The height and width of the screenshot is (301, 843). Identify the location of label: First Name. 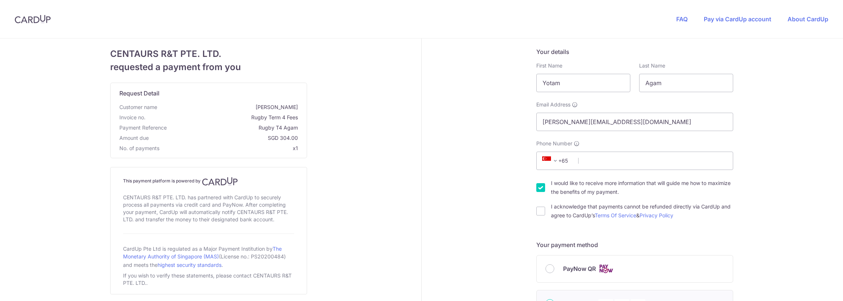
(549, 66).